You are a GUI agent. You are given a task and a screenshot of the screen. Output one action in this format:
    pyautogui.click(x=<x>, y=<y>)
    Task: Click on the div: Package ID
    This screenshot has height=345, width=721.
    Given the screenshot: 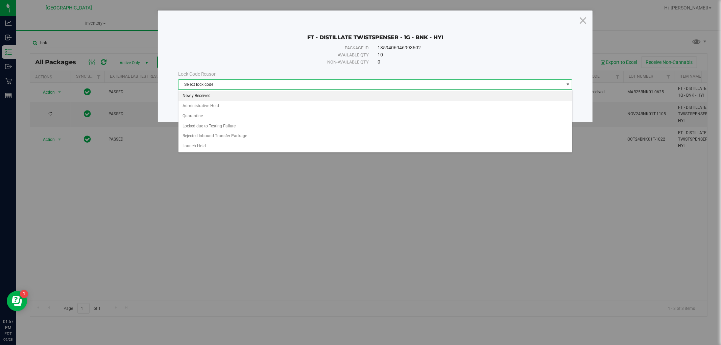 What is the action you would take?
    pyautogui.click(x=282, y=48)
    